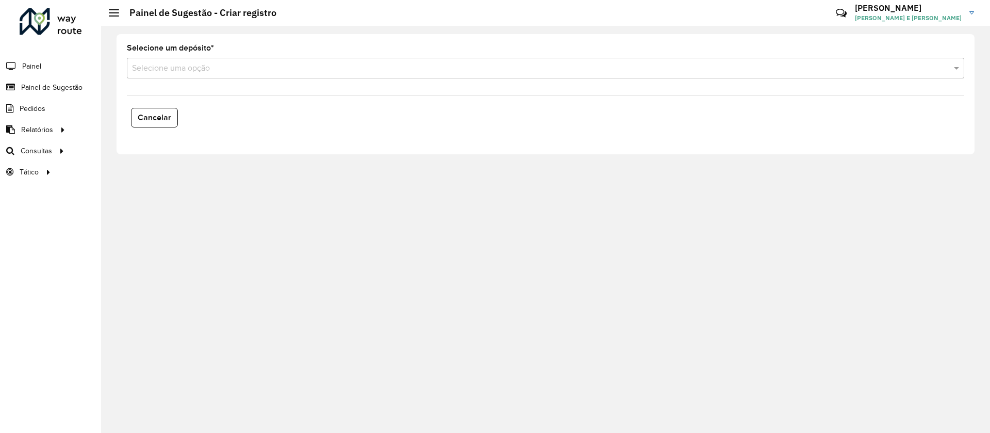  I want to click on span: Painel, so click(31, 66).